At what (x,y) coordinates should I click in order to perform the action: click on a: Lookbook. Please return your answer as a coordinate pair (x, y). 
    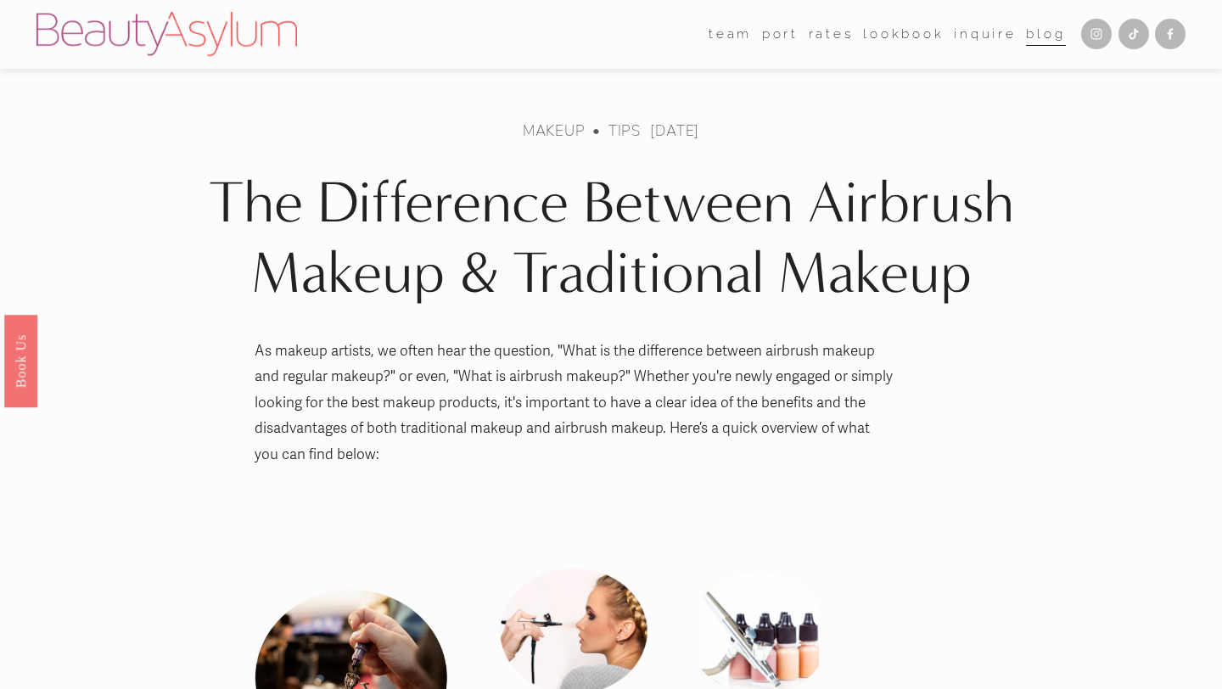
    Looking at the image, I should click on (904, 34).